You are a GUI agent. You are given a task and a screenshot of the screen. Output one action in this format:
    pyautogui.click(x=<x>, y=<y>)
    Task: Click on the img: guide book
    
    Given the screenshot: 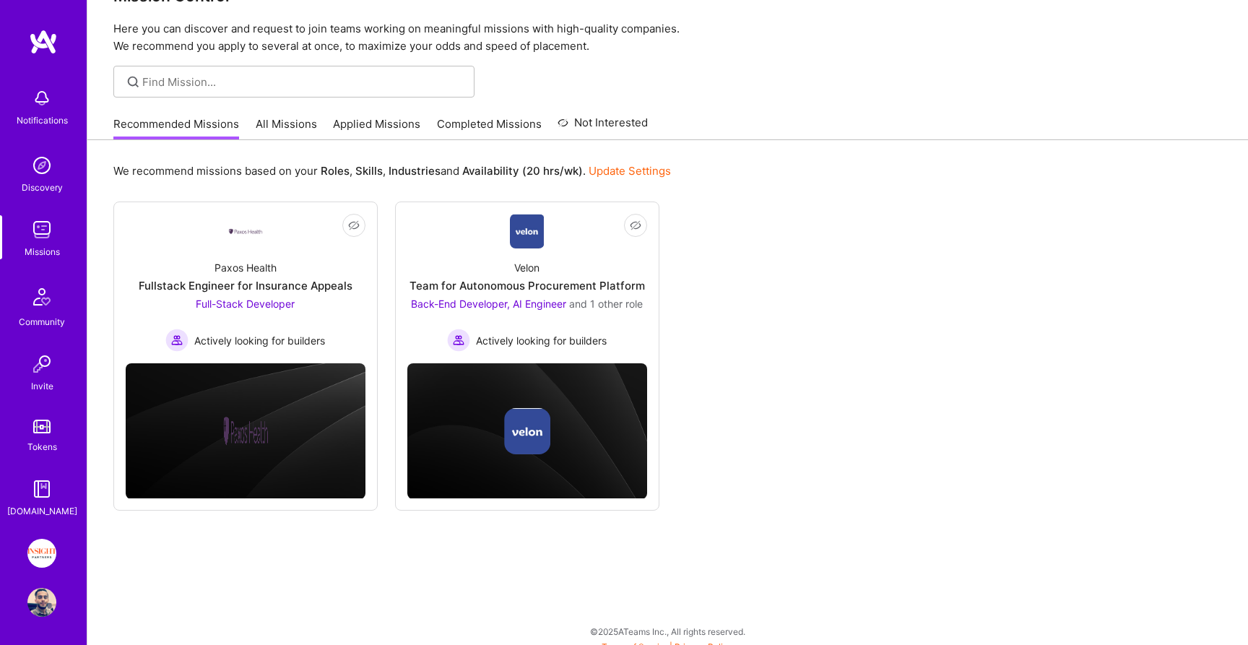 What is the action you would take?
    pyautogui.click(x=42, y=489)
    